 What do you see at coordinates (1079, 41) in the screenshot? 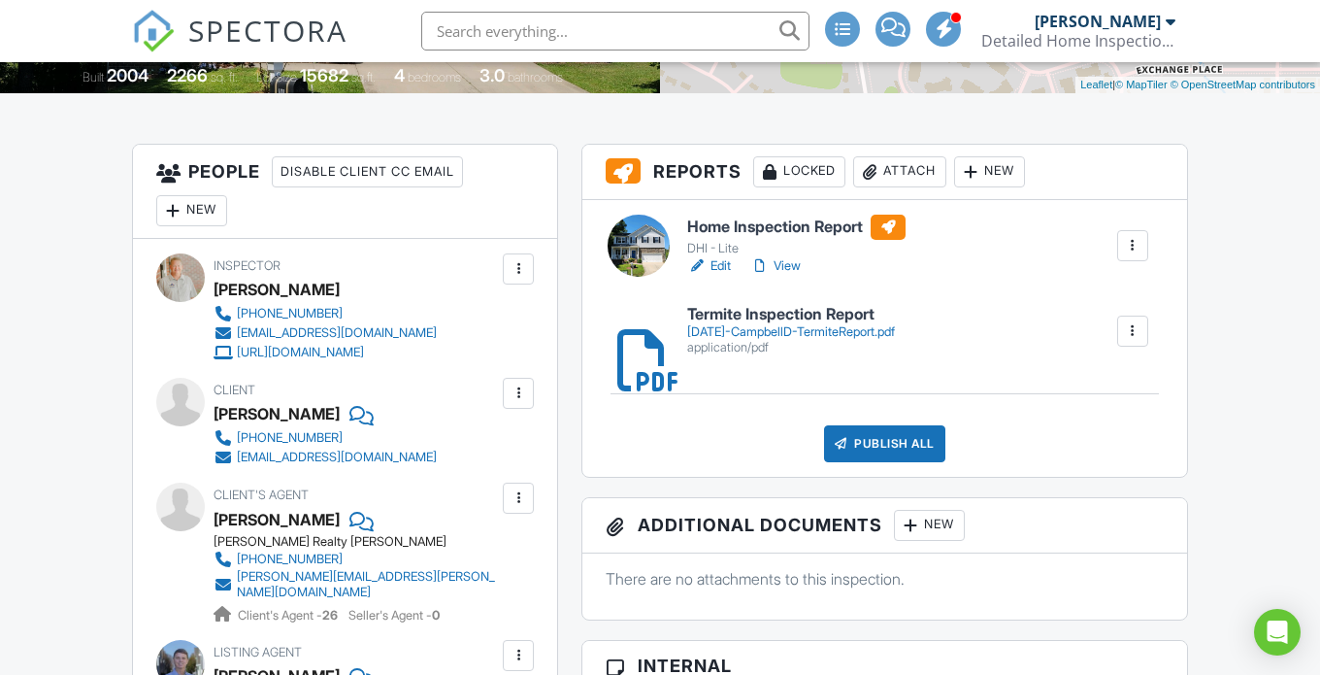
I see `div: Detailed Home Inspections Inc.` at bounding box center [1079, 41].